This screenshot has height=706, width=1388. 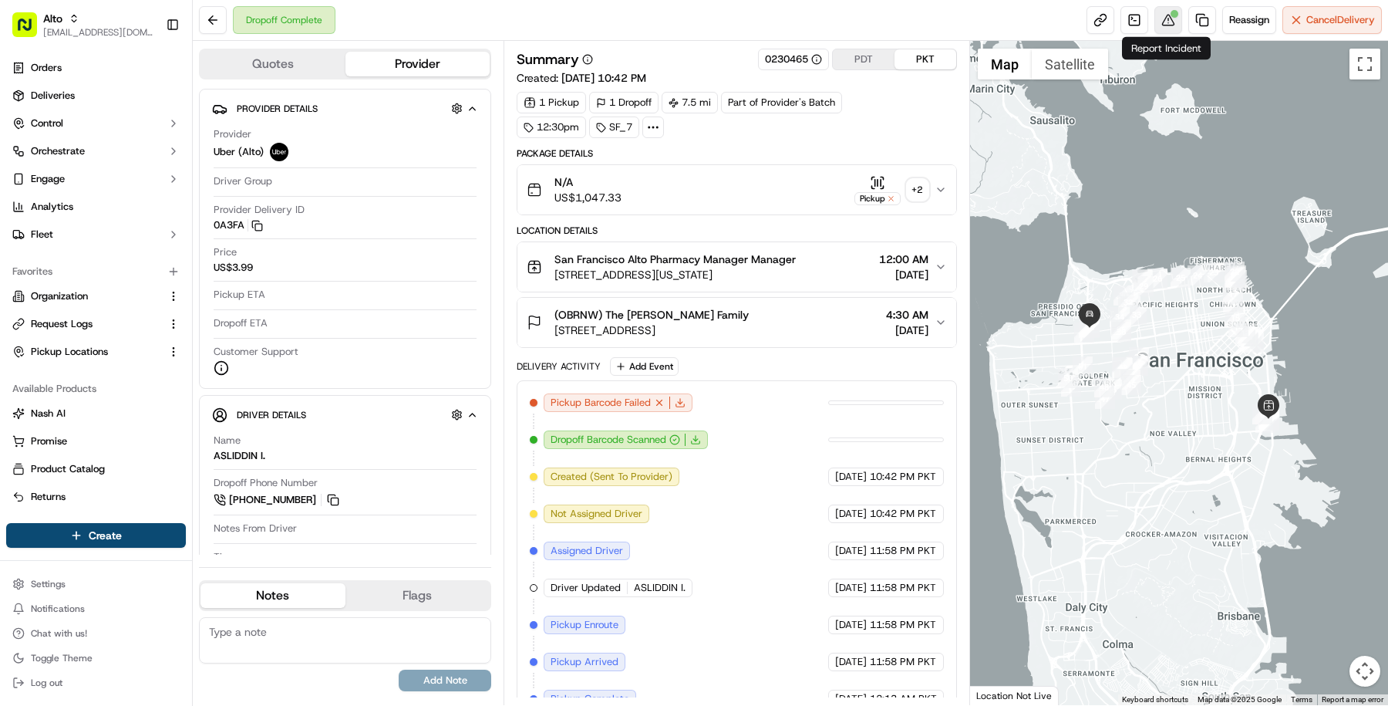 What do you see at coordinates (1143, 280) in the screenshot?
I see `div: 27` at bounding box center [1143, 280].